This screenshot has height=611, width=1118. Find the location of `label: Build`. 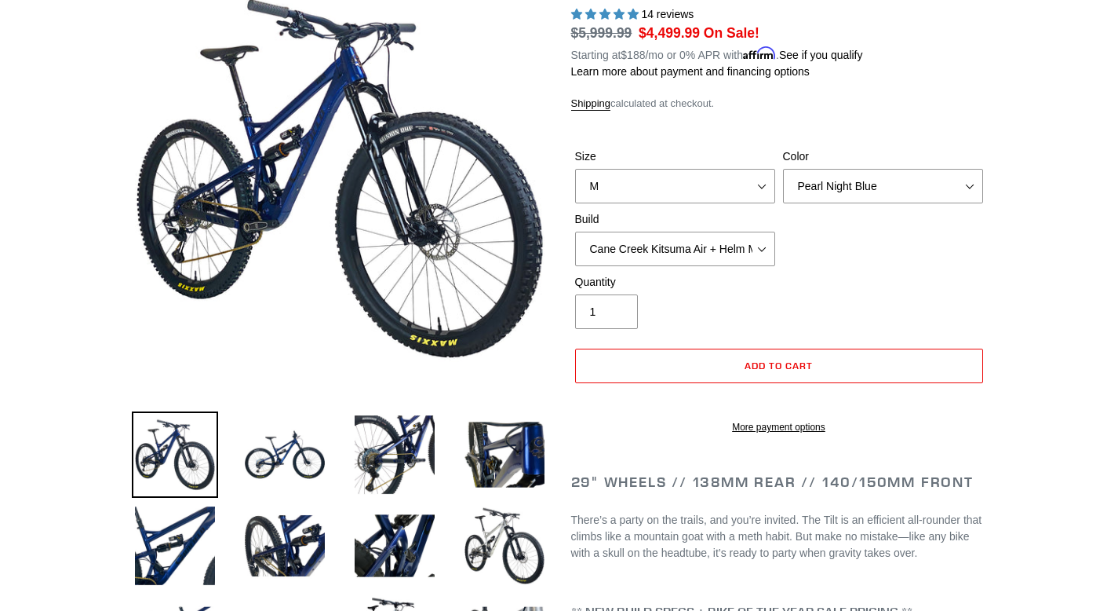

label: Build is located at coordinates (675, 219).